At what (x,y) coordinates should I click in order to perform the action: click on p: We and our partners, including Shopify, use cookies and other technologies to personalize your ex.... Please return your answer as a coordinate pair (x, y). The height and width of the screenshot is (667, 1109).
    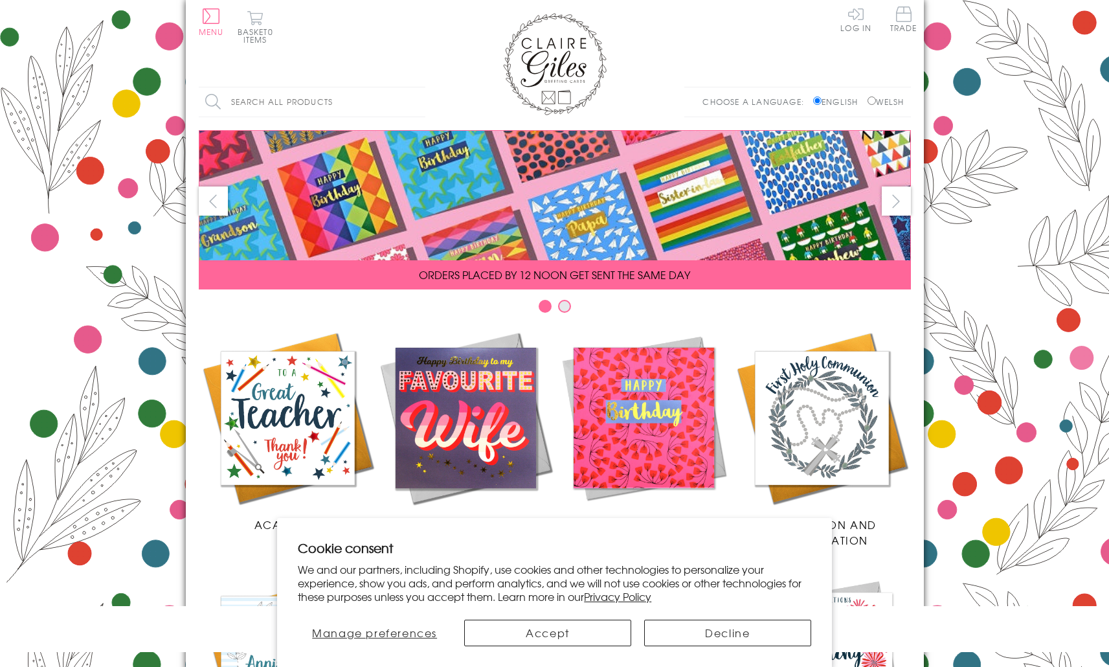
    Looking at the image, I should click on (554, 583).